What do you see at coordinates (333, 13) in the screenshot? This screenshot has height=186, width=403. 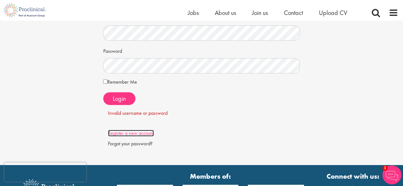 I see `span: Upload CV` at bounding box center [333, 13].